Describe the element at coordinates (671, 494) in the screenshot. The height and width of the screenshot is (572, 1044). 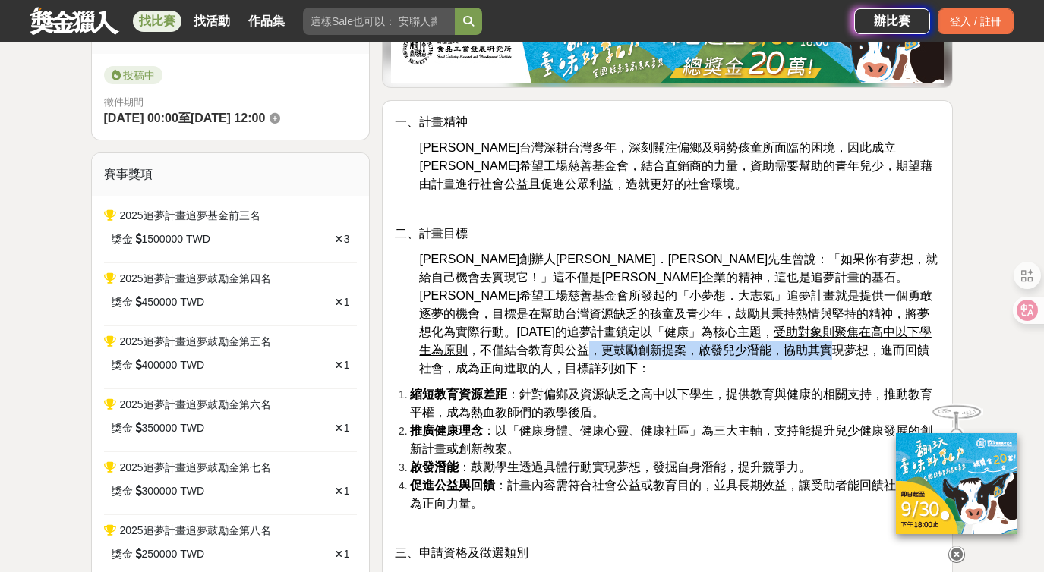
I see `span: ：計畫內容需符合社會公益或教育目的，並具長期效益，讓受助者能回饋社會，成為正向力量。` at that location.